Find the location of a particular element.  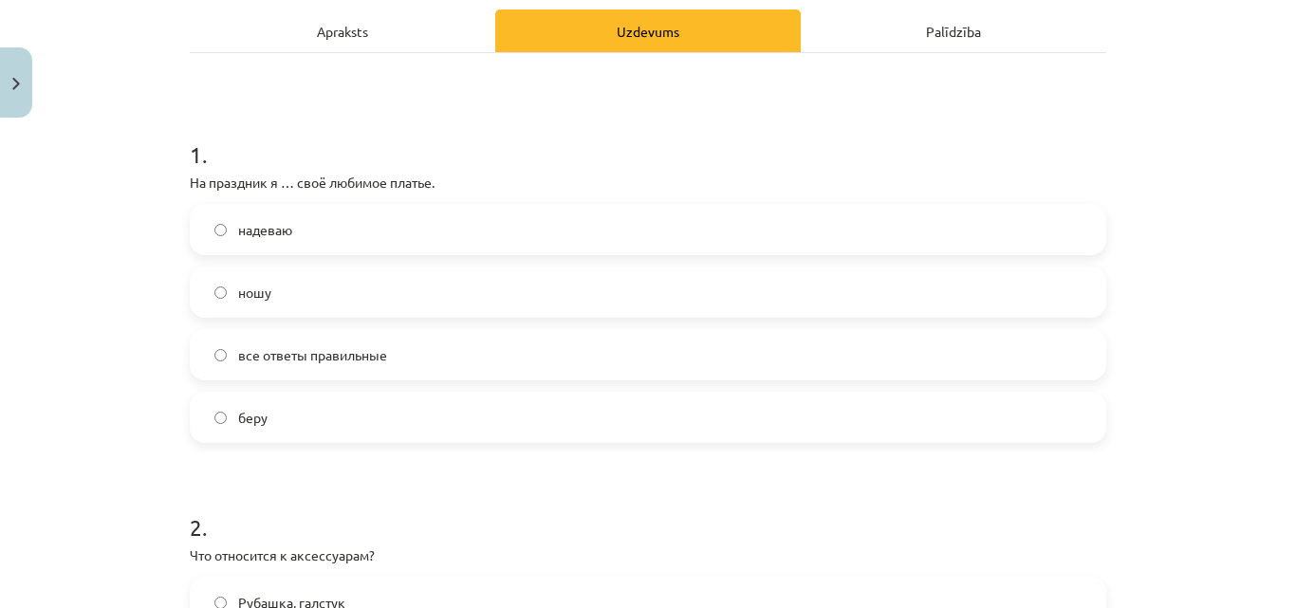

input: надеваю is located at coordinates (220, 230).